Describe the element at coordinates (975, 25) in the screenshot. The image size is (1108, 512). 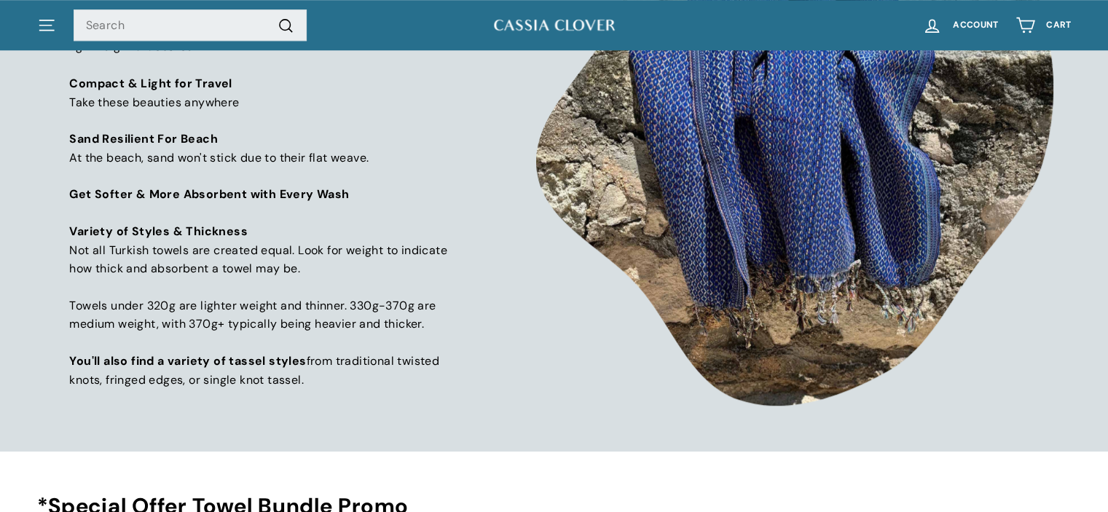
I see `span: Account` at that location.